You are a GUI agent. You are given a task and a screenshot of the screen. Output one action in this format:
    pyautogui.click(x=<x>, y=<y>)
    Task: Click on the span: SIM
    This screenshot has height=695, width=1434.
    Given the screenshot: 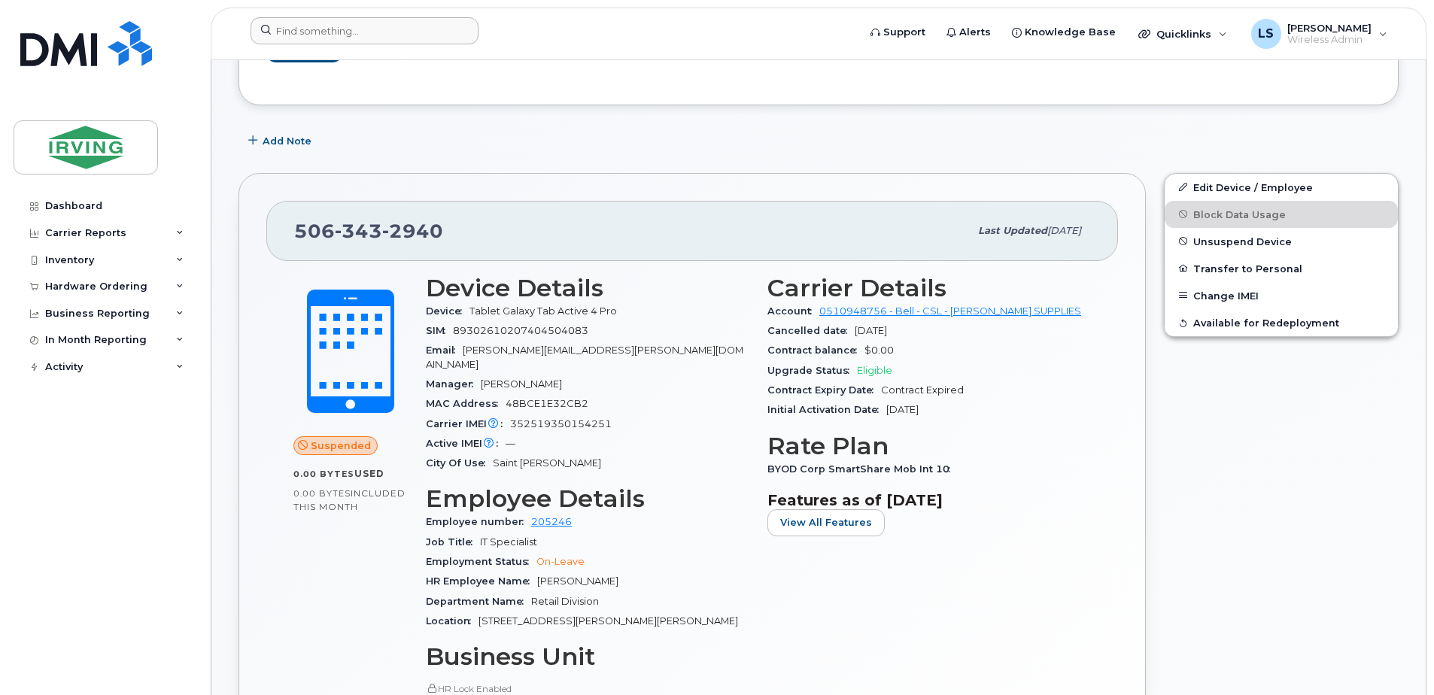 What is the action you would take?
    pyautogui.click(x=439, y=330)
    